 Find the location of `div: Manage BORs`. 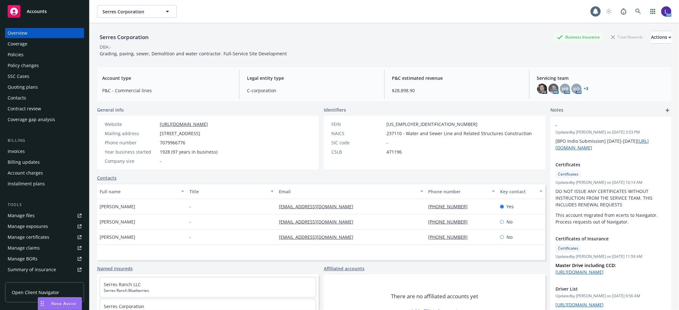

div: Manage BORs is located at coordinates (23, 259).